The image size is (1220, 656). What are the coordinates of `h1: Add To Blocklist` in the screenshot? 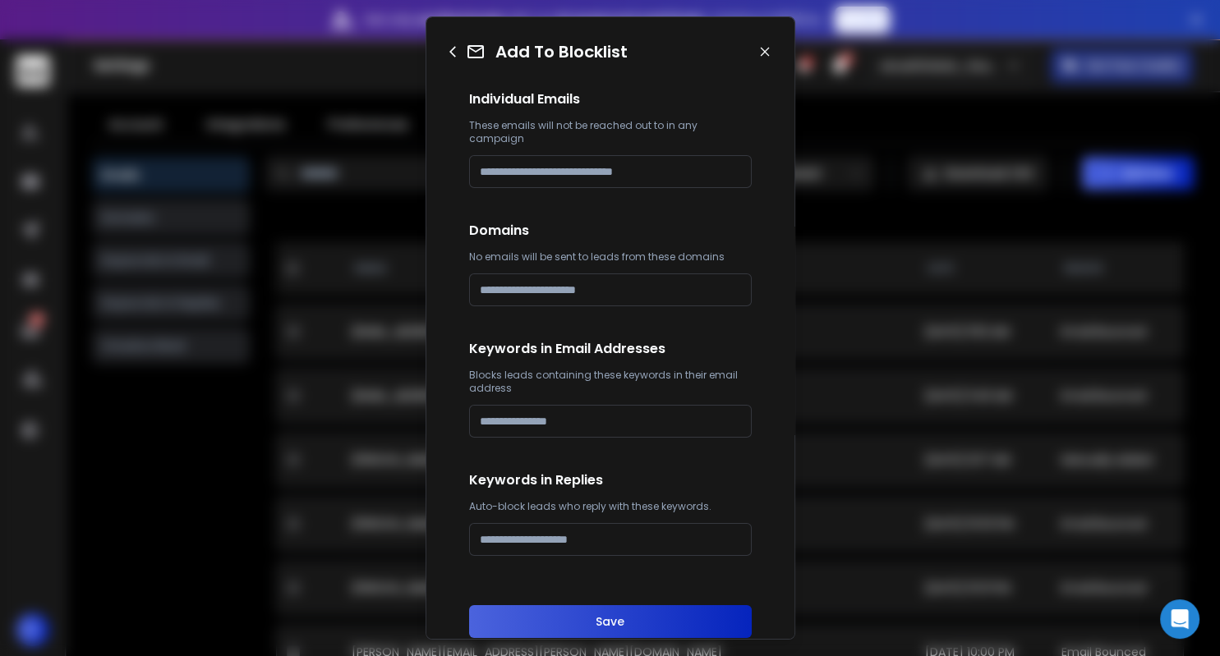 It's located at (561, 52).